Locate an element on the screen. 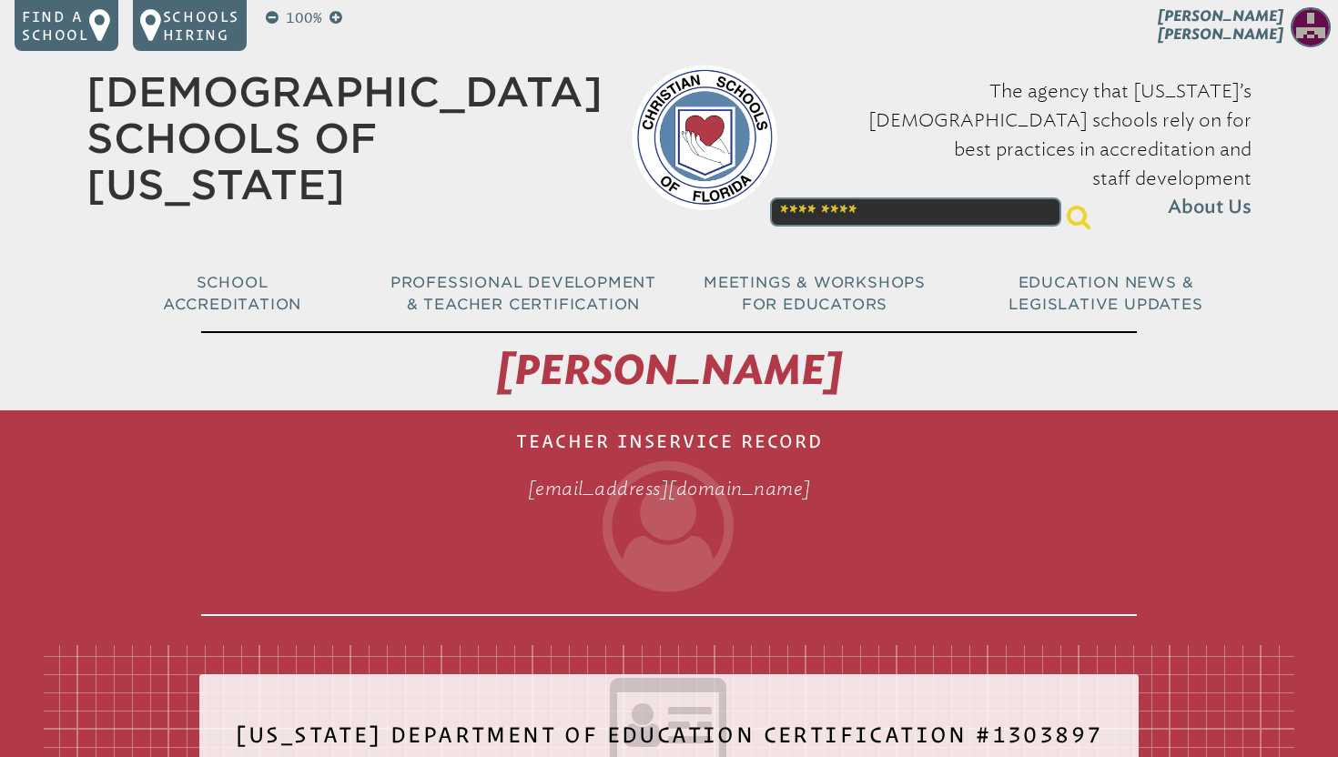 The image size is (1338, 757). span: School Accreditation is located at coordinates (232, 293).